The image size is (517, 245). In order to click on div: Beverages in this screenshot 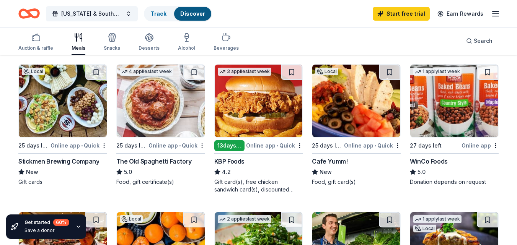, I will do `click(226, 48)`.